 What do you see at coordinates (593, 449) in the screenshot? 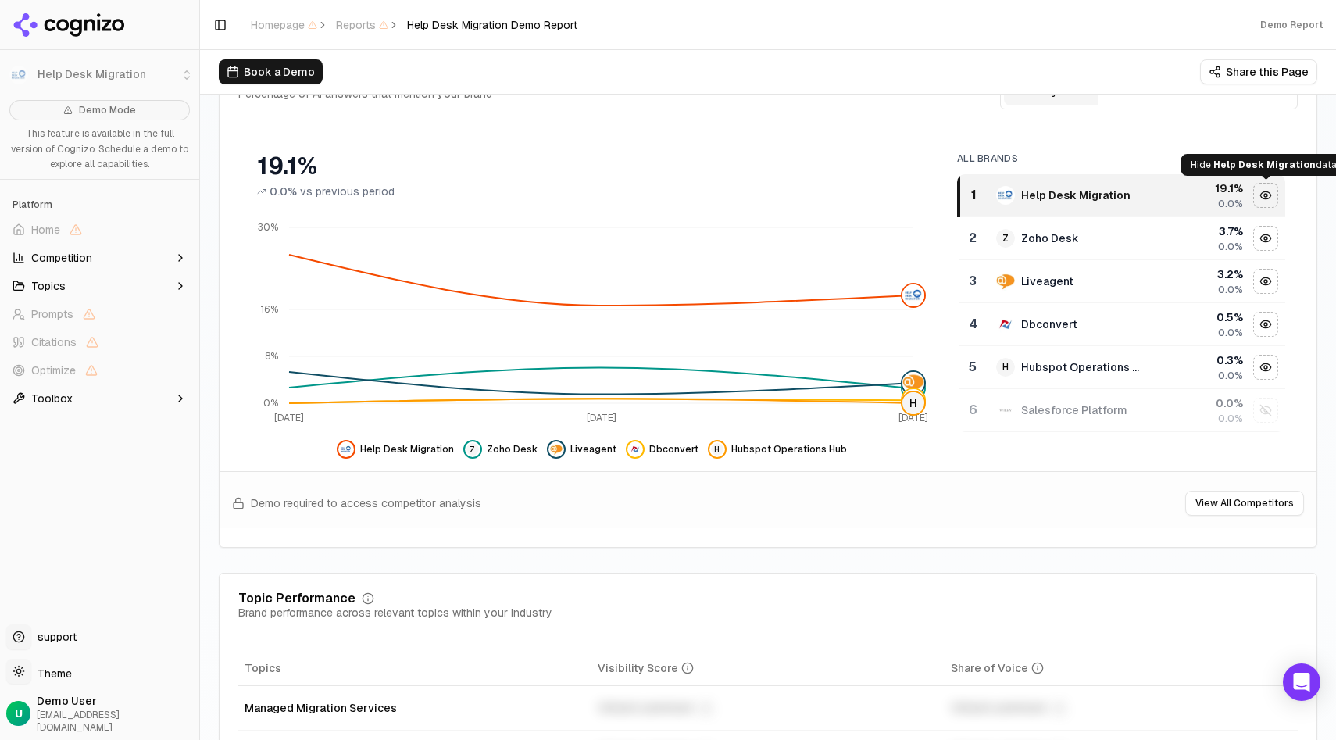
I see `span: Liveagent` at bounding box center [593, 449].